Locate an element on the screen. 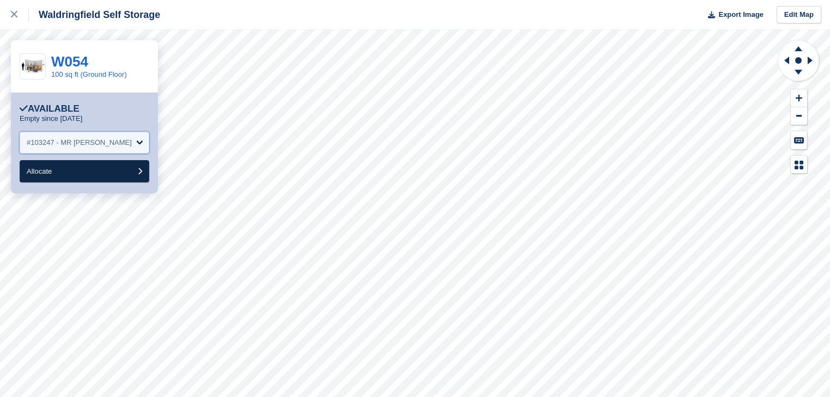 Image resolution: width=830 pixels, height=397 pixels. button: Map Legend is located at coordinates (799, 164).